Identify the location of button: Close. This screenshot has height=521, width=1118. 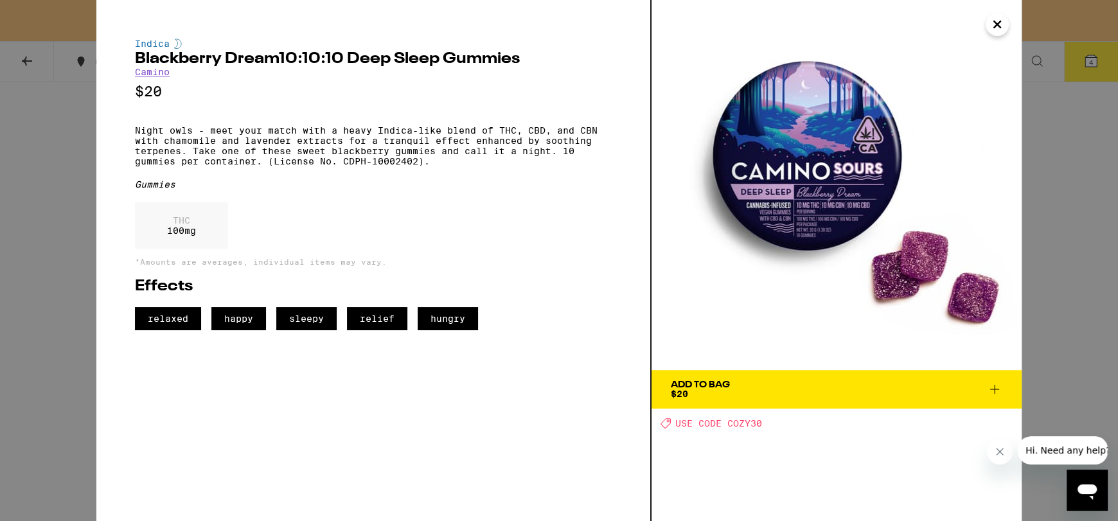
(997, 24).